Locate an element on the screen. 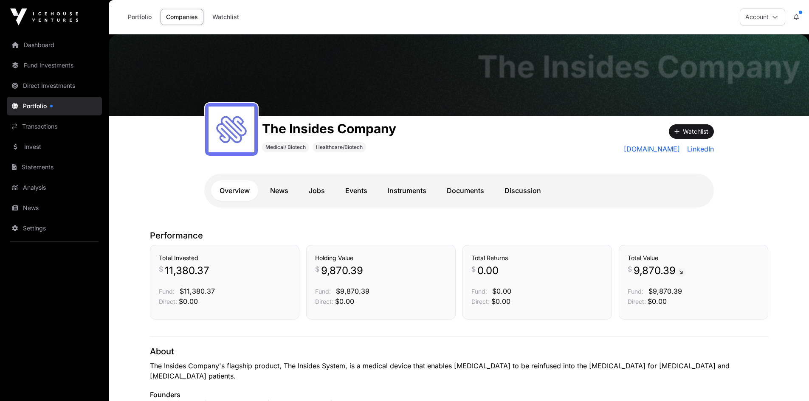 Image resolution: width=809 pixels, height=401 pixels. img: the_insides_company_logo.jpeg is located at coordinates (231, 129).